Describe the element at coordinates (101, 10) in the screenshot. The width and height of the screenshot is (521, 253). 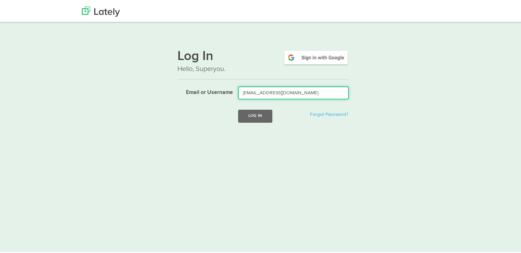
I see `img: Lately` at that location.